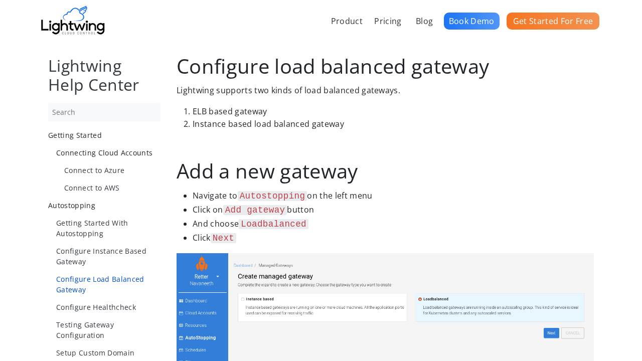 Image resolution: width=642 pixels, height=361 pixels. I want to click on a: Blog, so click(424, 21).